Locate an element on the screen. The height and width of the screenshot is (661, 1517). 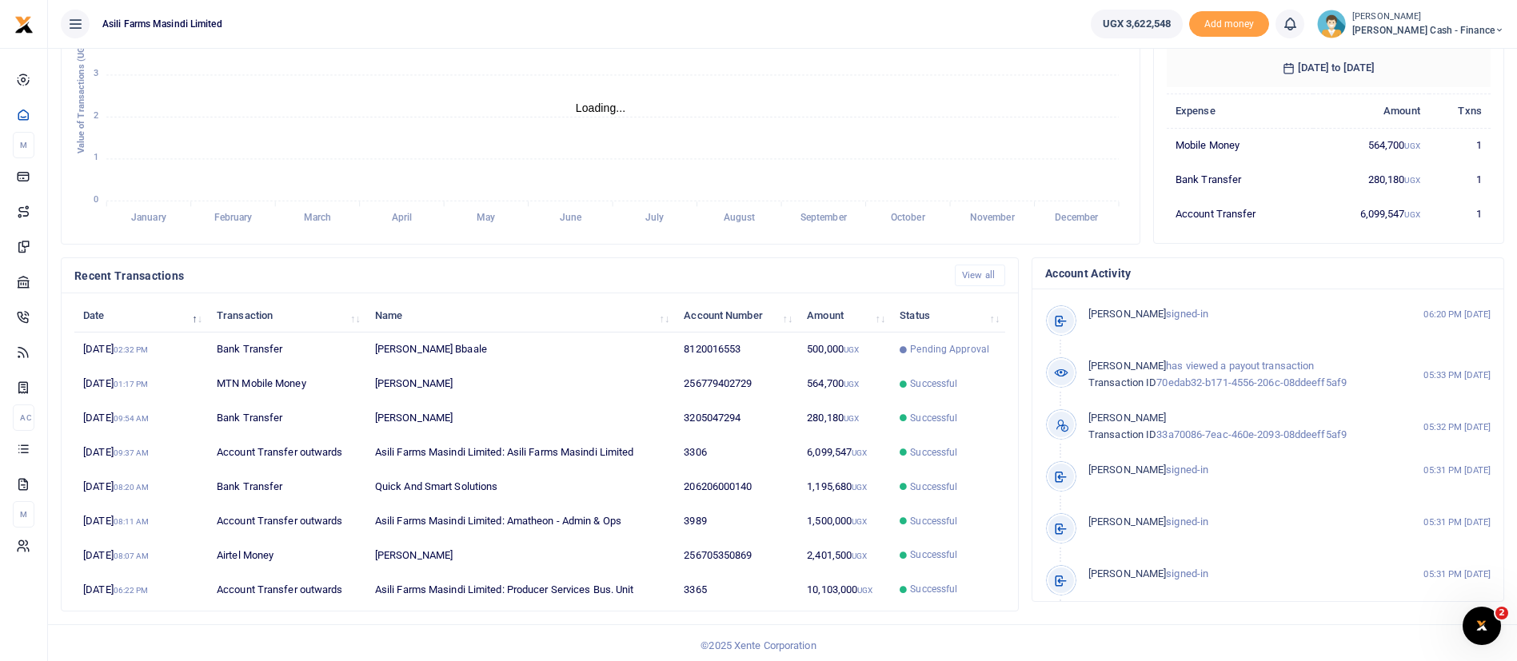
td: 10,103,000 is located at coordinates (844, 589).